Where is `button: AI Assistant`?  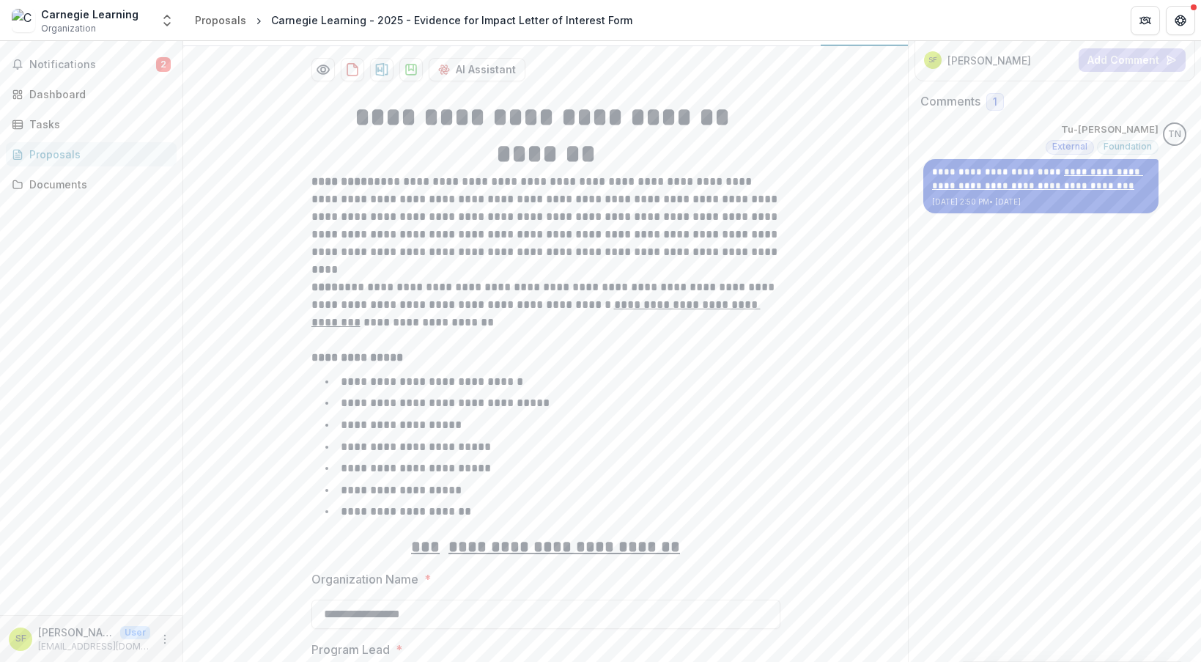
button: AI Assistant is located at coordinates (477, 70).